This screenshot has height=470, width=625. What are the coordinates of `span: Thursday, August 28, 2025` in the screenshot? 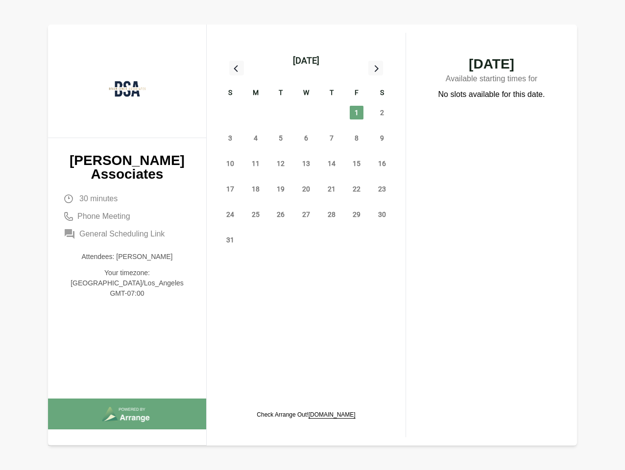 It's located at (332, 215).